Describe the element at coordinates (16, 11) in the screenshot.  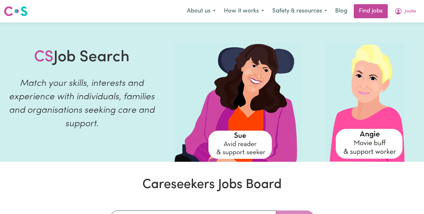
I see `a: Careseekers logo` at that location.